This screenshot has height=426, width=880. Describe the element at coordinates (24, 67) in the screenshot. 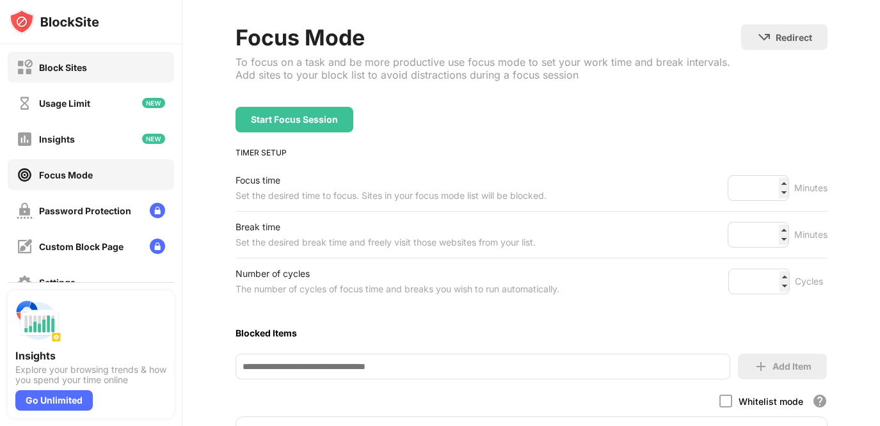

I see `img: block-off.svg` at that location.